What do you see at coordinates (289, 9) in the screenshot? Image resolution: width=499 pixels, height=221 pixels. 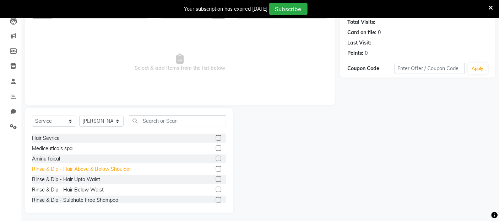 I see `button: Subscribe` at bounding box center [289, 9].